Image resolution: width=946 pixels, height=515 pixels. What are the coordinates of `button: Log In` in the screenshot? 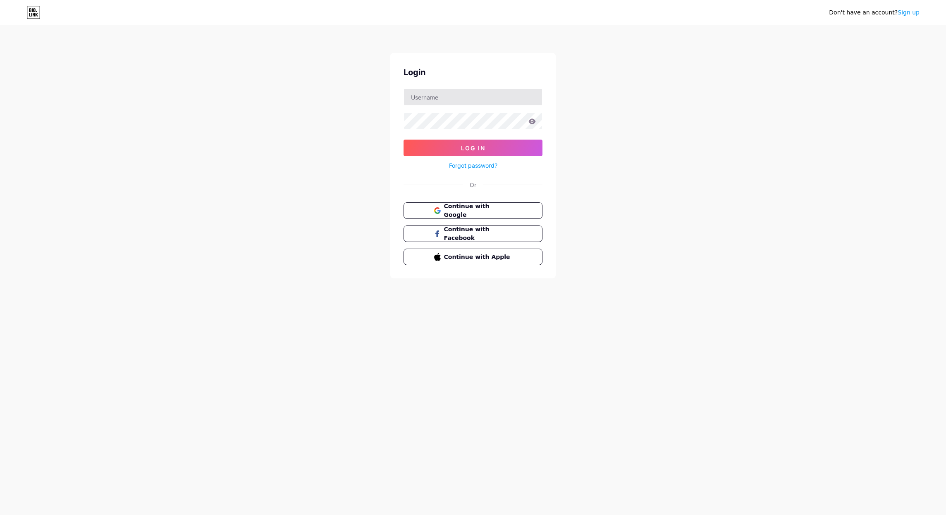 It's located at (473, 148).